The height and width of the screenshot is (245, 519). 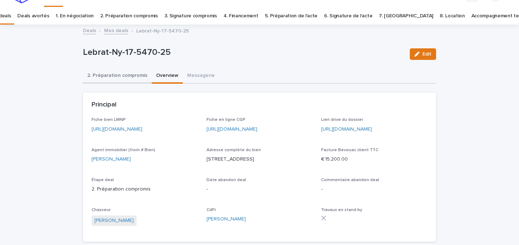 I want to click on span: Étape deal, so click(x=103, y=180).